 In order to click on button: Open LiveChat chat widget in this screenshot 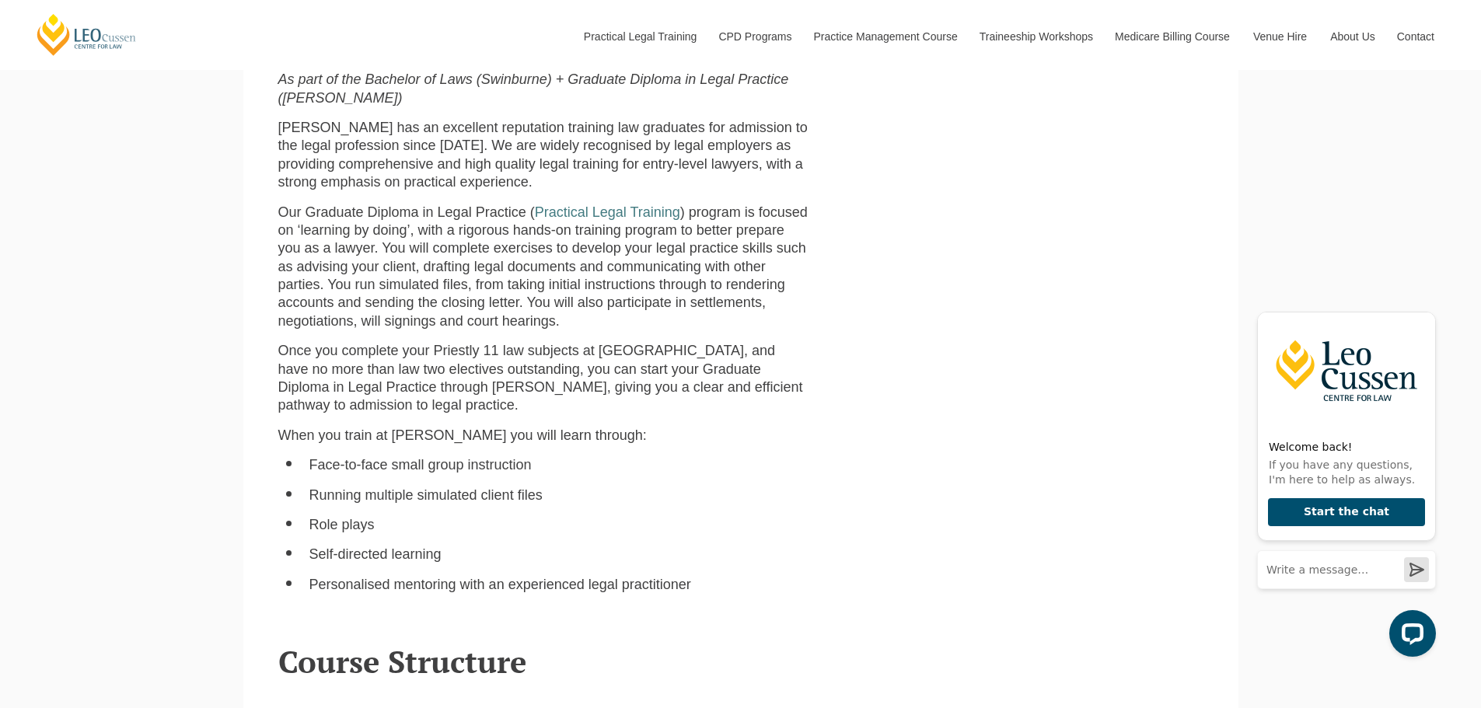, I will do `click(168, 351)`.